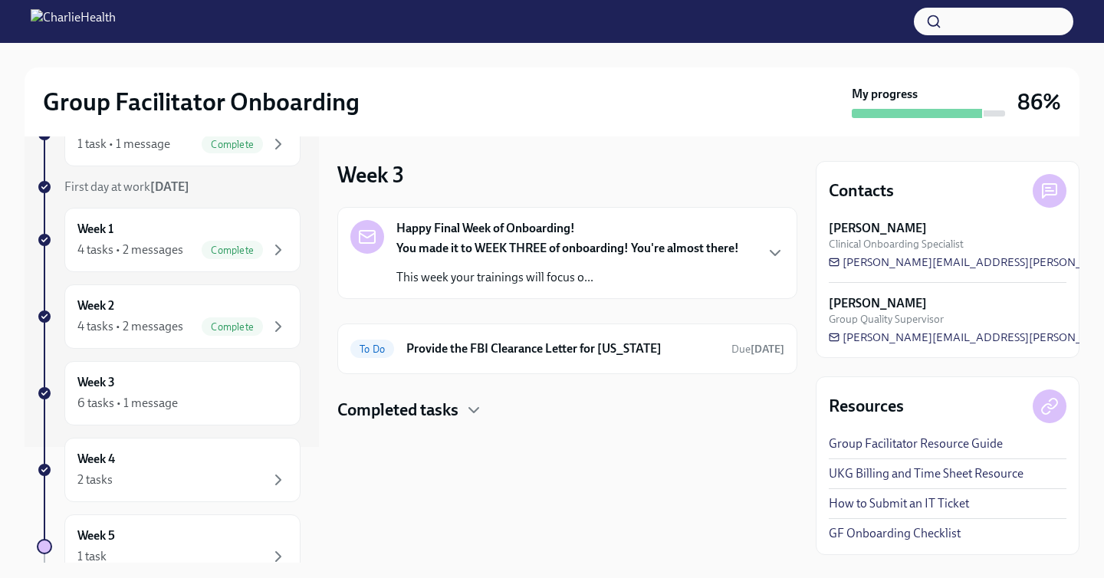  What do you see at coordinates (96, 459) in the screenshot?
I see `h6: Week 4` at bounding box center [96, 459].